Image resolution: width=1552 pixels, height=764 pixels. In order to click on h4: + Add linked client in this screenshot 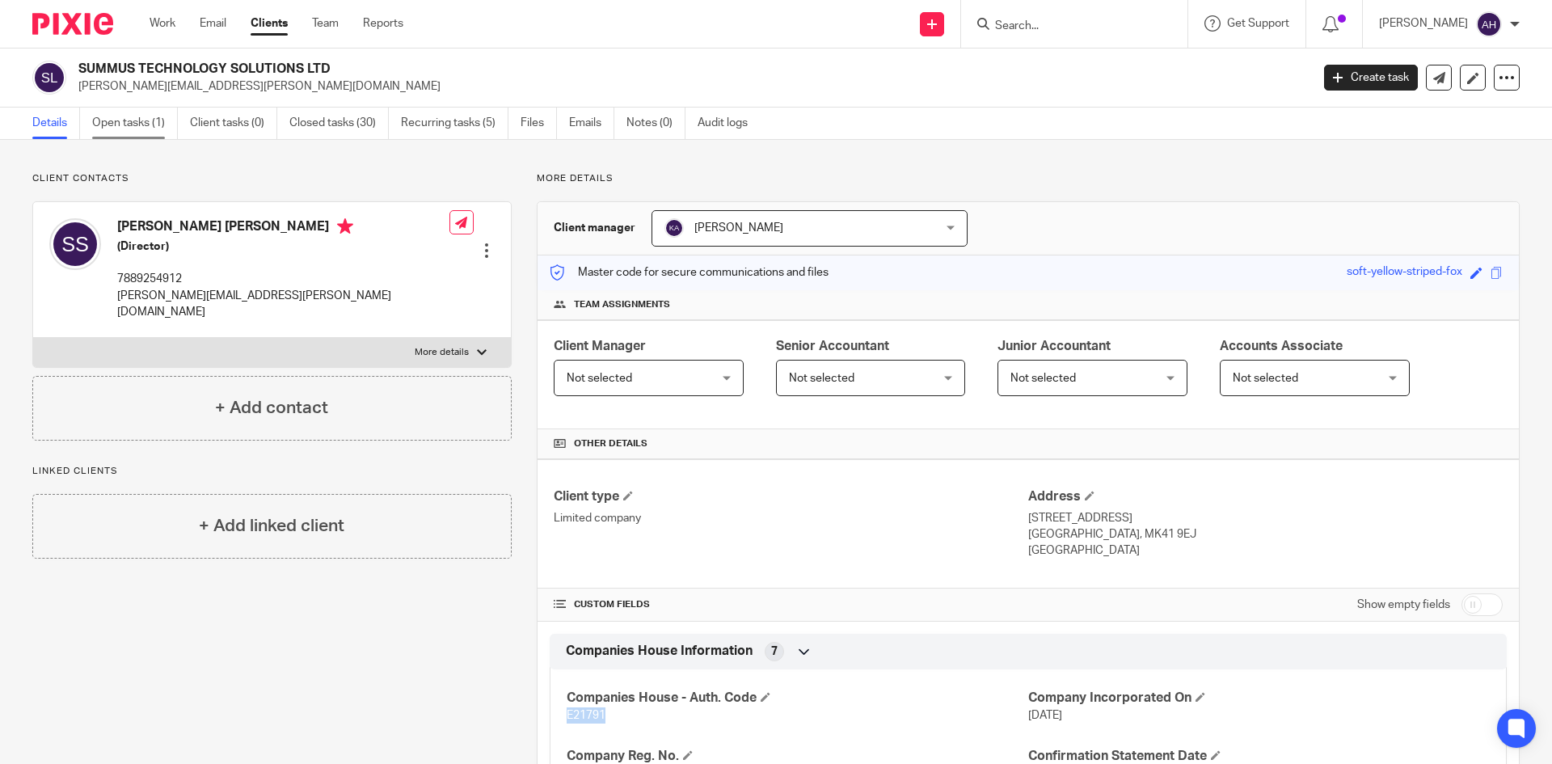, I will do `click(272, 525)`.